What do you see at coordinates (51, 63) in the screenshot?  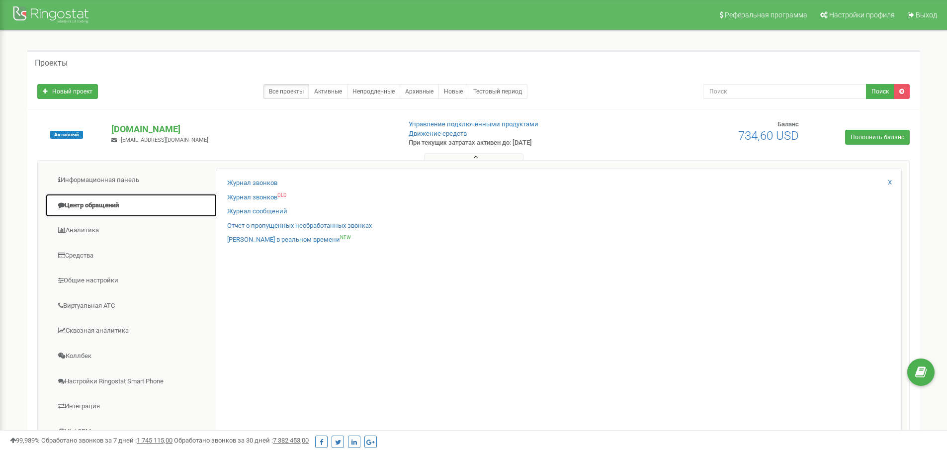 I see `h5: Проекты` at bounding box center [51, 63].